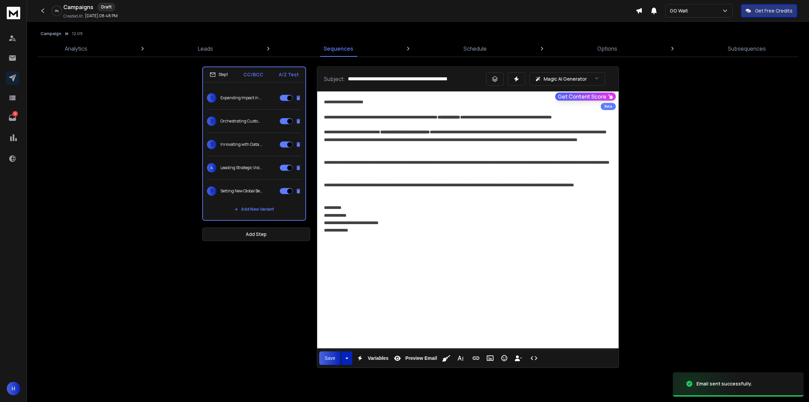  I want to click on h1: Campaigns, so click(78, 7).